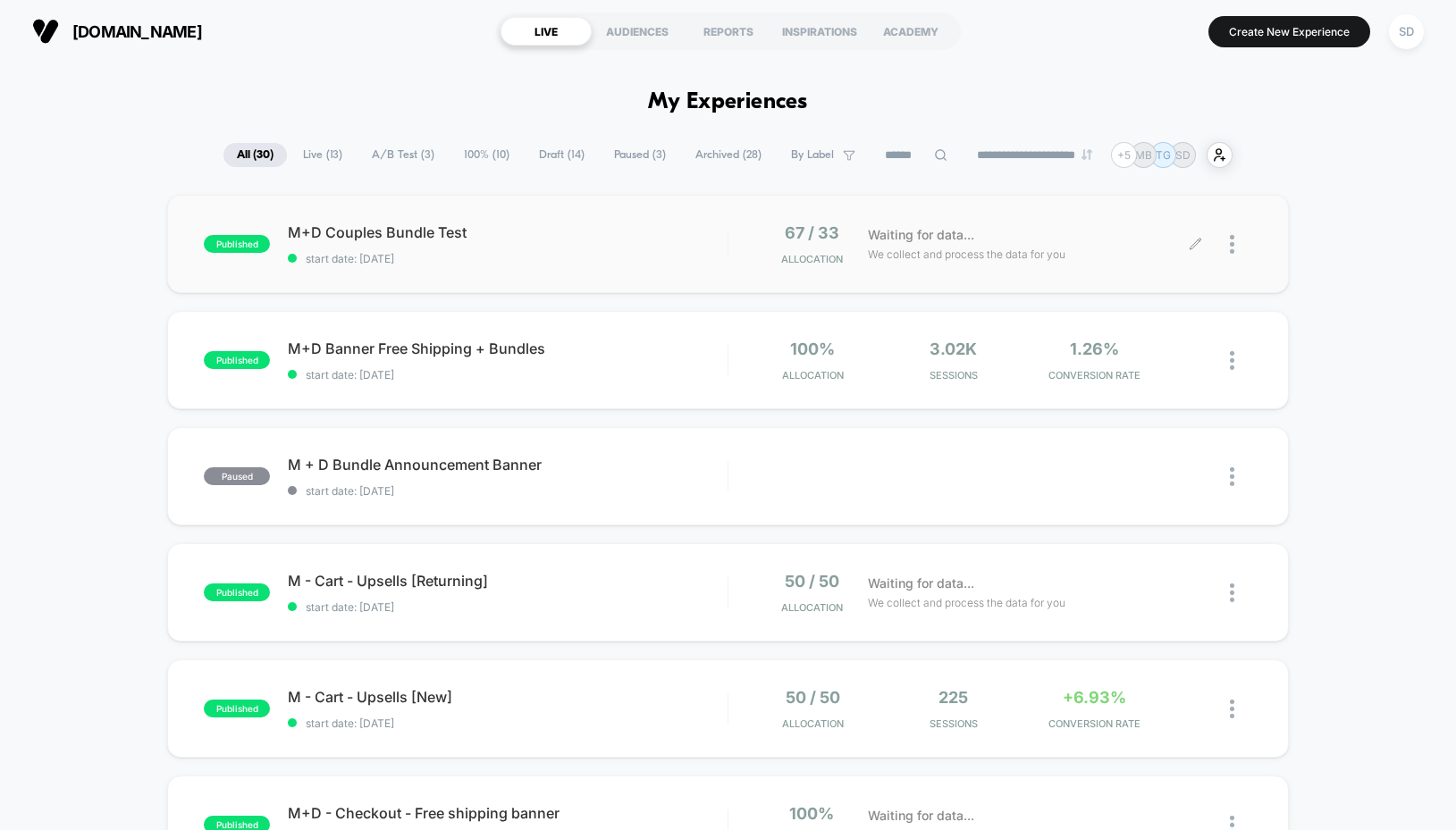 The width and height of the screenshot is (1456, 830). Describe the element at coordinates (728, 102) in the screenshot. I see `h1: My Experiences` at that location.